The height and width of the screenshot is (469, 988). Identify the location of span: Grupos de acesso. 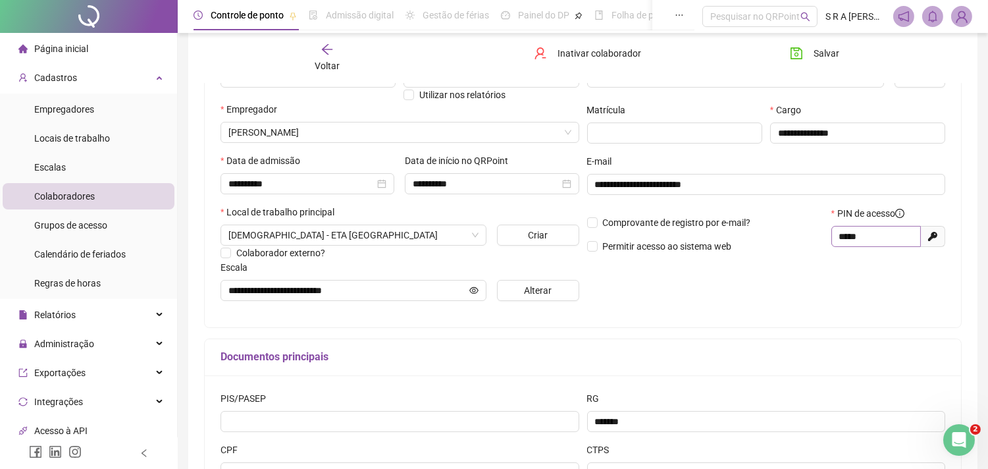
(70, 225).